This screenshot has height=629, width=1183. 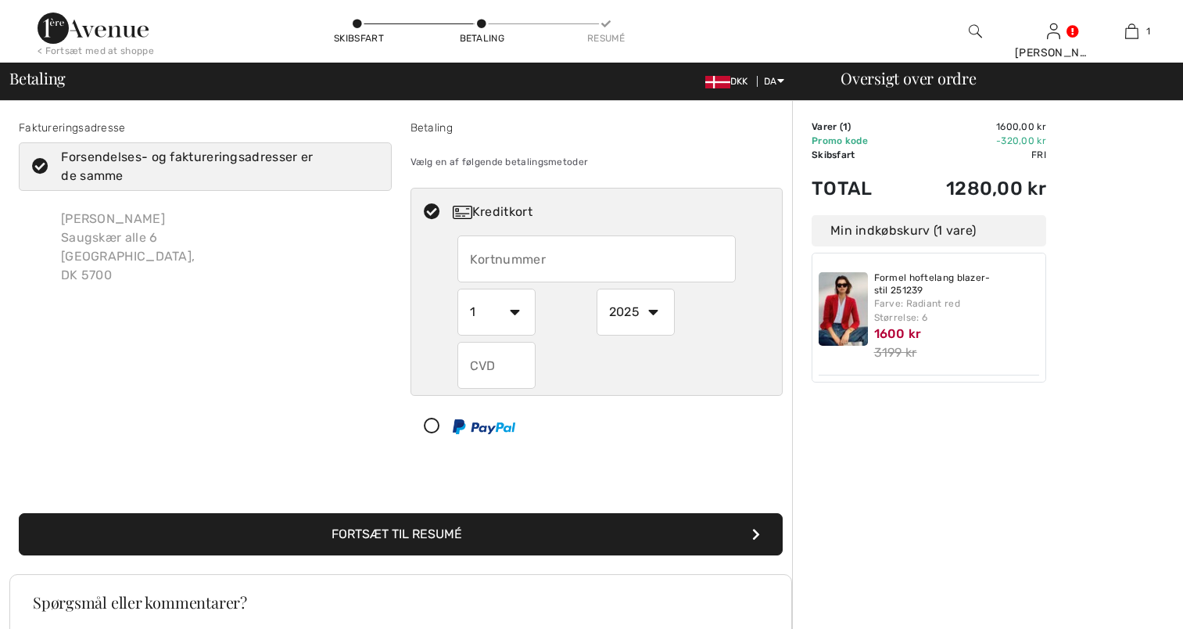 What do you see at coordinates (856, 141) in the screenshot?
I see `td: Promo kode` at bounding box center [856, 141].